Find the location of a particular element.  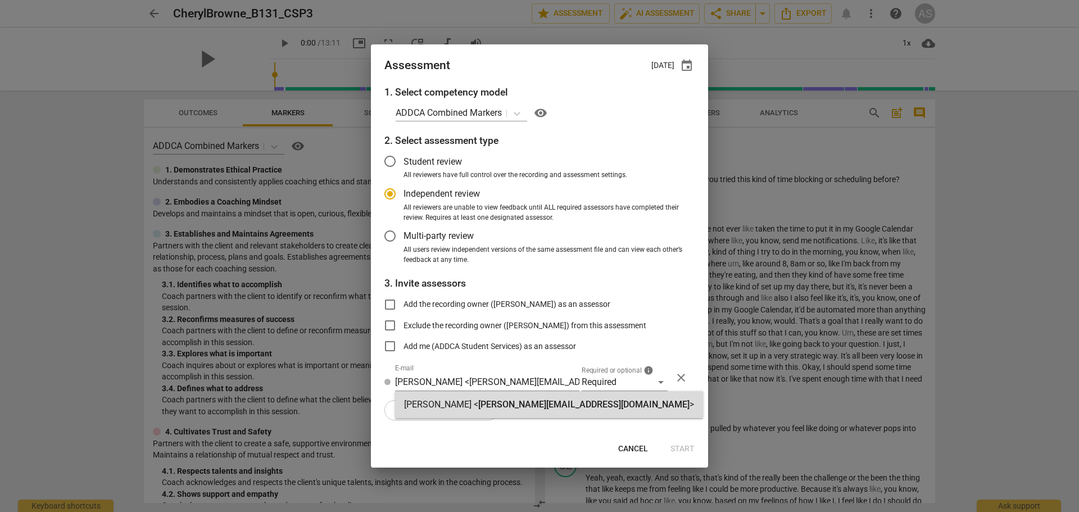

span: visibility is located at coordinates (541, 113).